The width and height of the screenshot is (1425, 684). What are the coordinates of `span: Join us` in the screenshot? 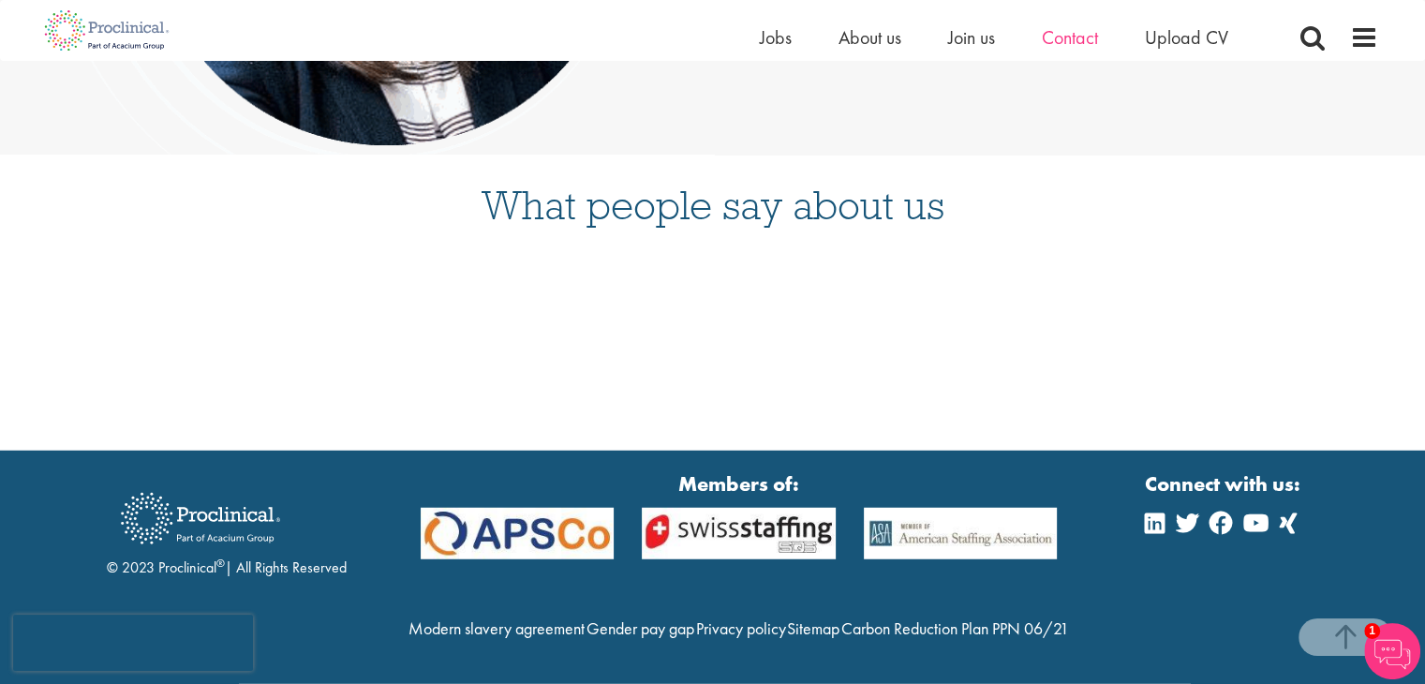 It's located at (972, 37).